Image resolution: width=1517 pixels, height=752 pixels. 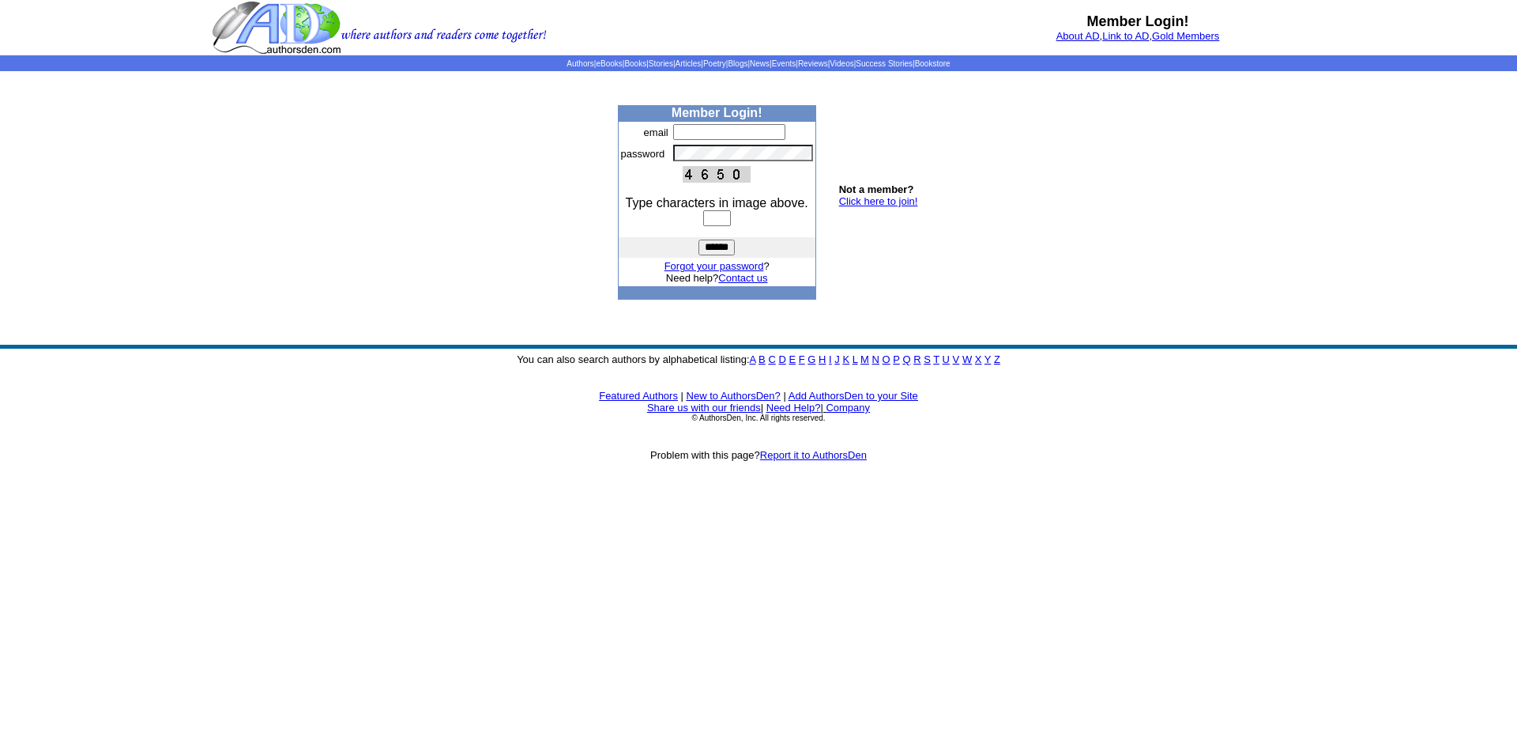 What do you see at coordinates (822, 359) in the screenshot?
I see `a: H` at bounding box center [822, 359].